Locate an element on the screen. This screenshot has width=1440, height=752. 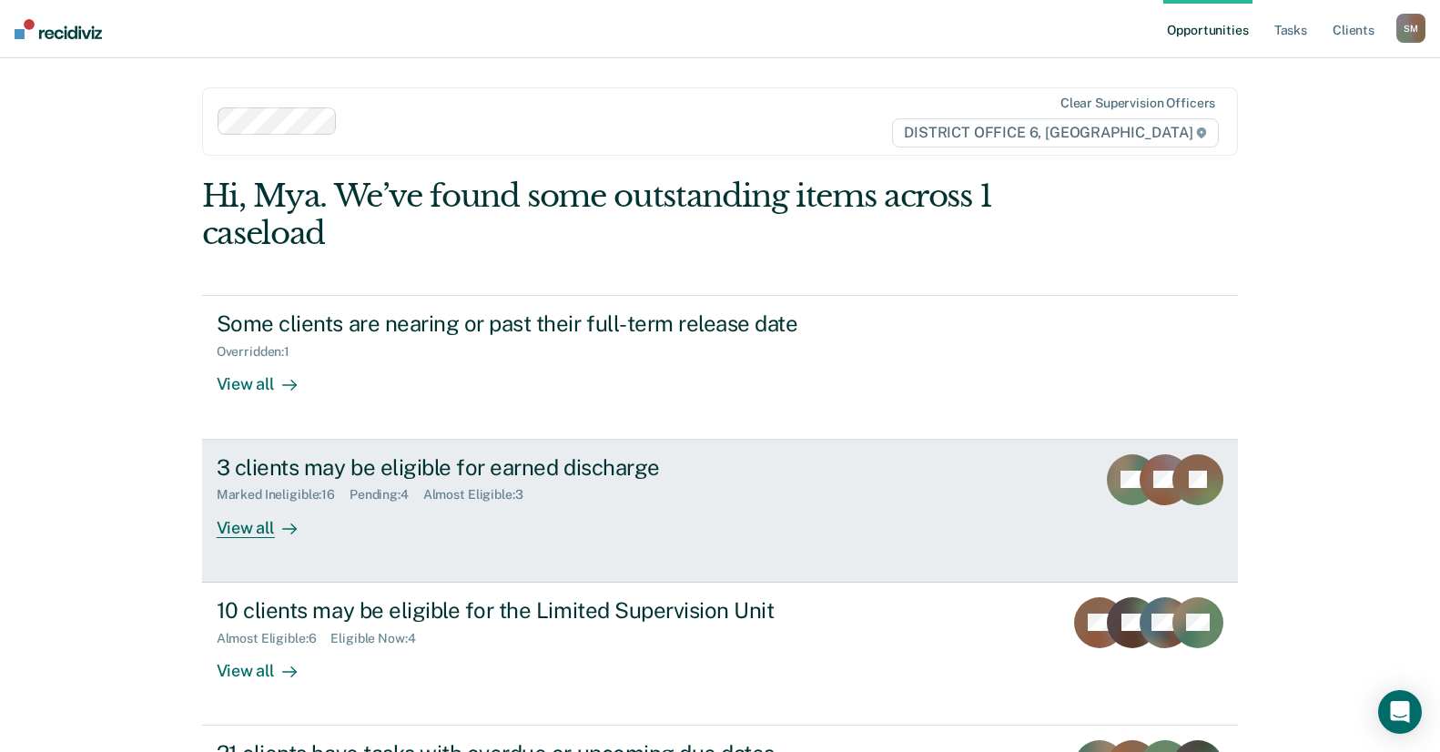
div: Almost Eligible : 6 is located at coordinates (274, 638).